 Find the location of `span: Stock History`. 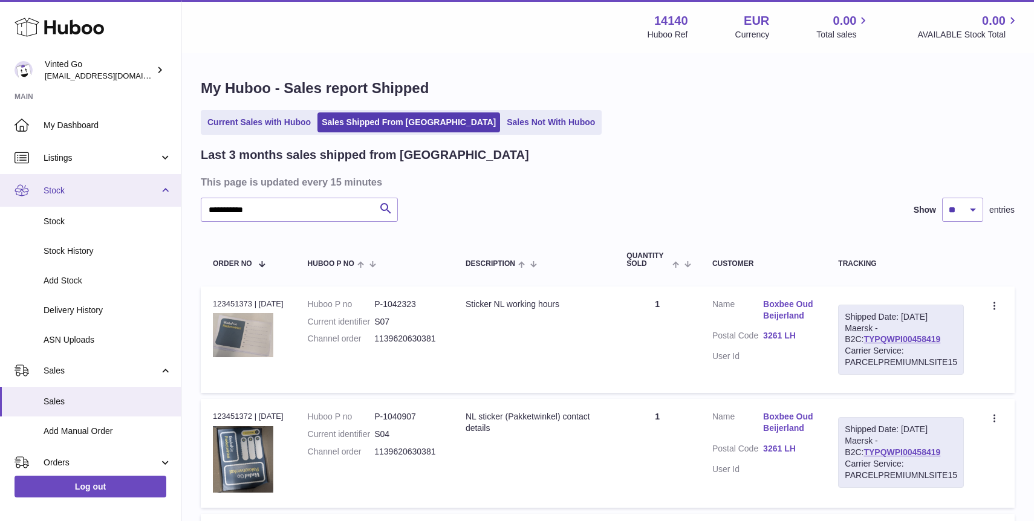

span: Stock History is located at coordinates (108, 251).